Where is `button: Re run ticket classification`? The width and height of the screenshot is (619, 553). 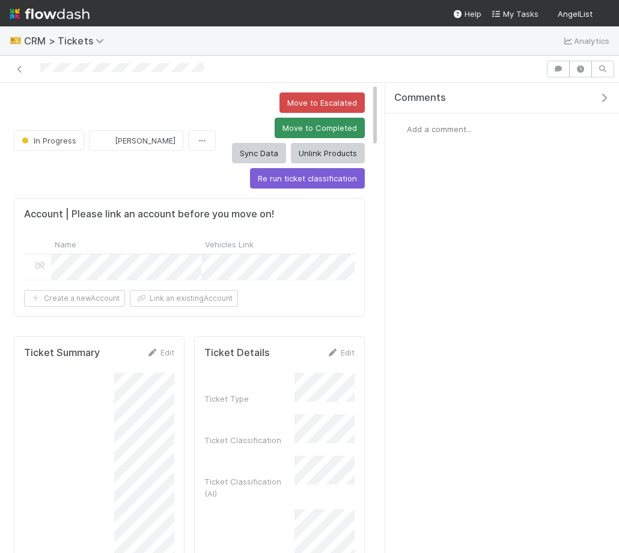 button: Re run ticket classification is located at coordinates (307, 178).